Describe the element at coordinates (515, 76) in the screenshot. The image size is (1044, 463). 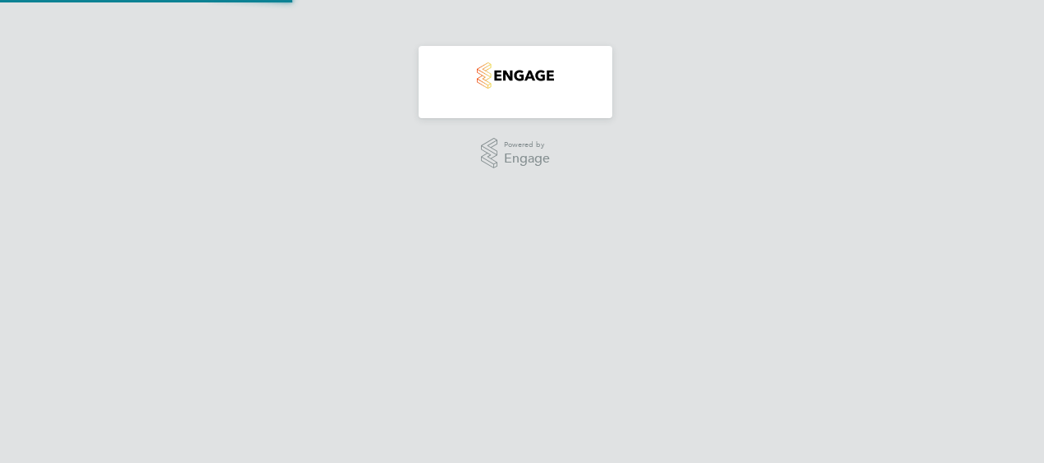
I see `img: countryside-properties-logo-retina.png` at that location.